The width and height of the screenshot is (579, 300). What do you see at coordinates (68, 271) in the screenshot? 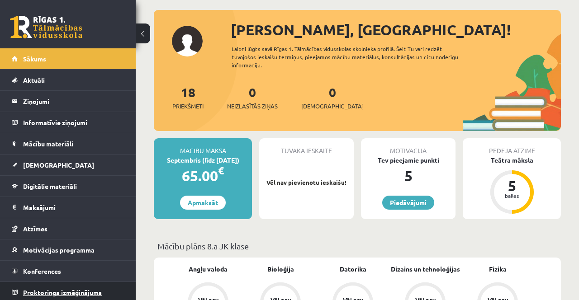
I see `a: Konferences` at bounding box center [68, 271].